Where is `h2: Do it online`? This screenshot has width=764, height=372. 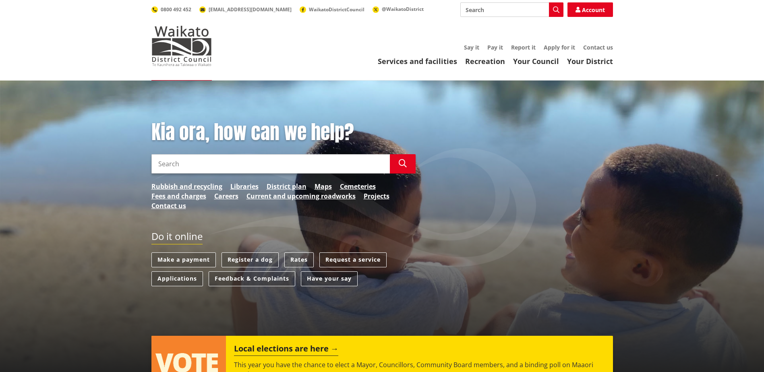
h2: Do it online is located at coordinates (177, 238).